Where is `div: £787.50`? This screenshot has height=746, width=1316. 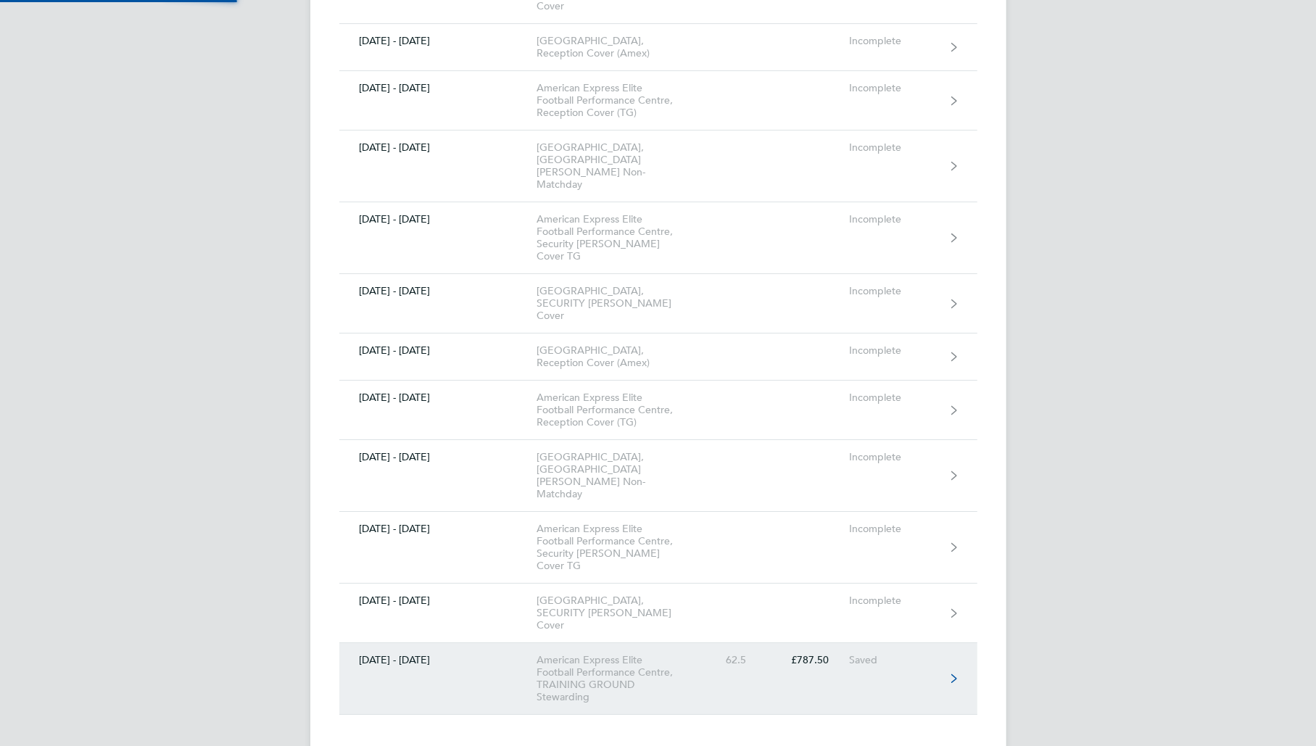
div: £787.50 is located at coordinates (808, 660).